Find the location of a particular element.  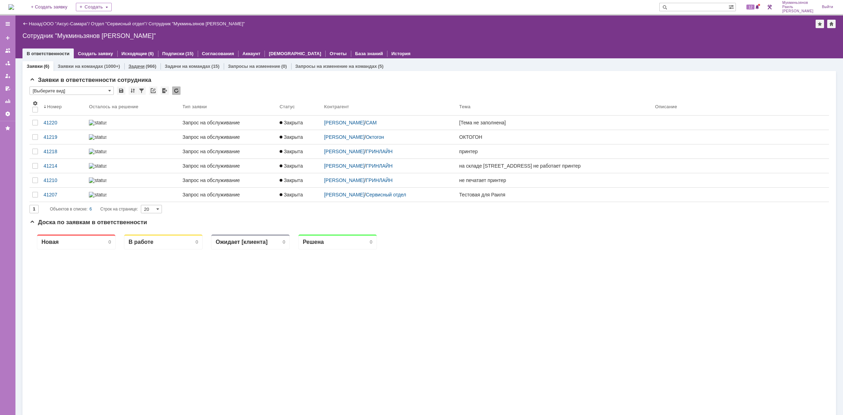

div: 41220 is located at coordinates (63, 123).